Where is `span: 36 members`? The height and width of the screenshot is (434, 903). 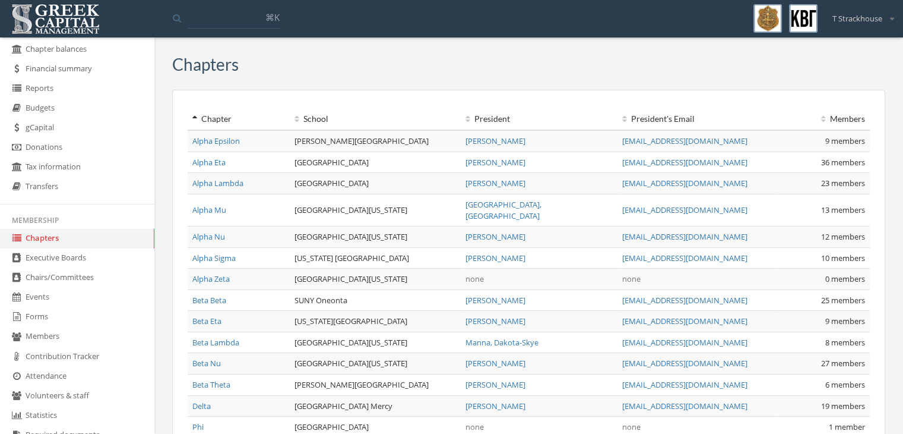 span: 36 members is located at coordinates (843, 162).